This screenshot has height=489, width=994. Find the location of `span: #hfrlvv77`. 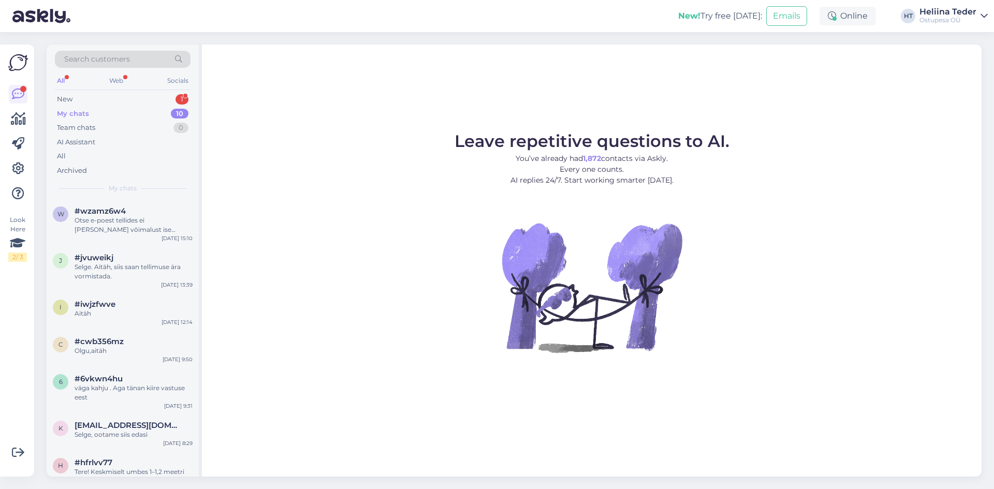

span: #hfrlvv77 is located at coordinates (93, 463).